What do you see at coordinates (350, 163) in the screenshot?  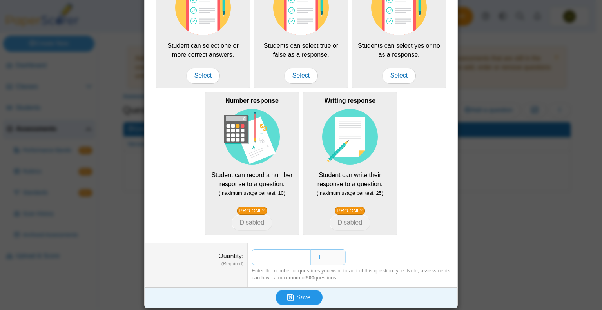 I see `div: Student can write their response to a question.` at bounding box center [350, 163].